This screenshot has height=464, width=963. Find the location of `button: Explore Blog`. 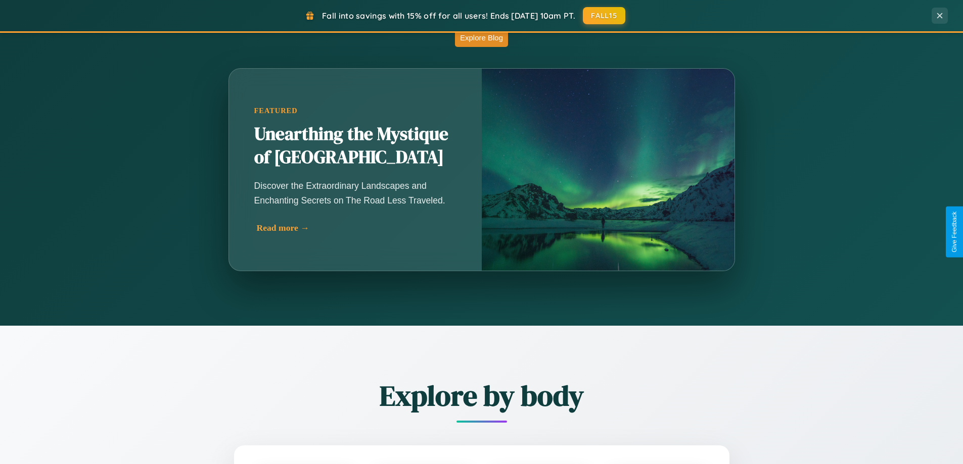

button: Explore Blog is located at coordinates (481, 37).